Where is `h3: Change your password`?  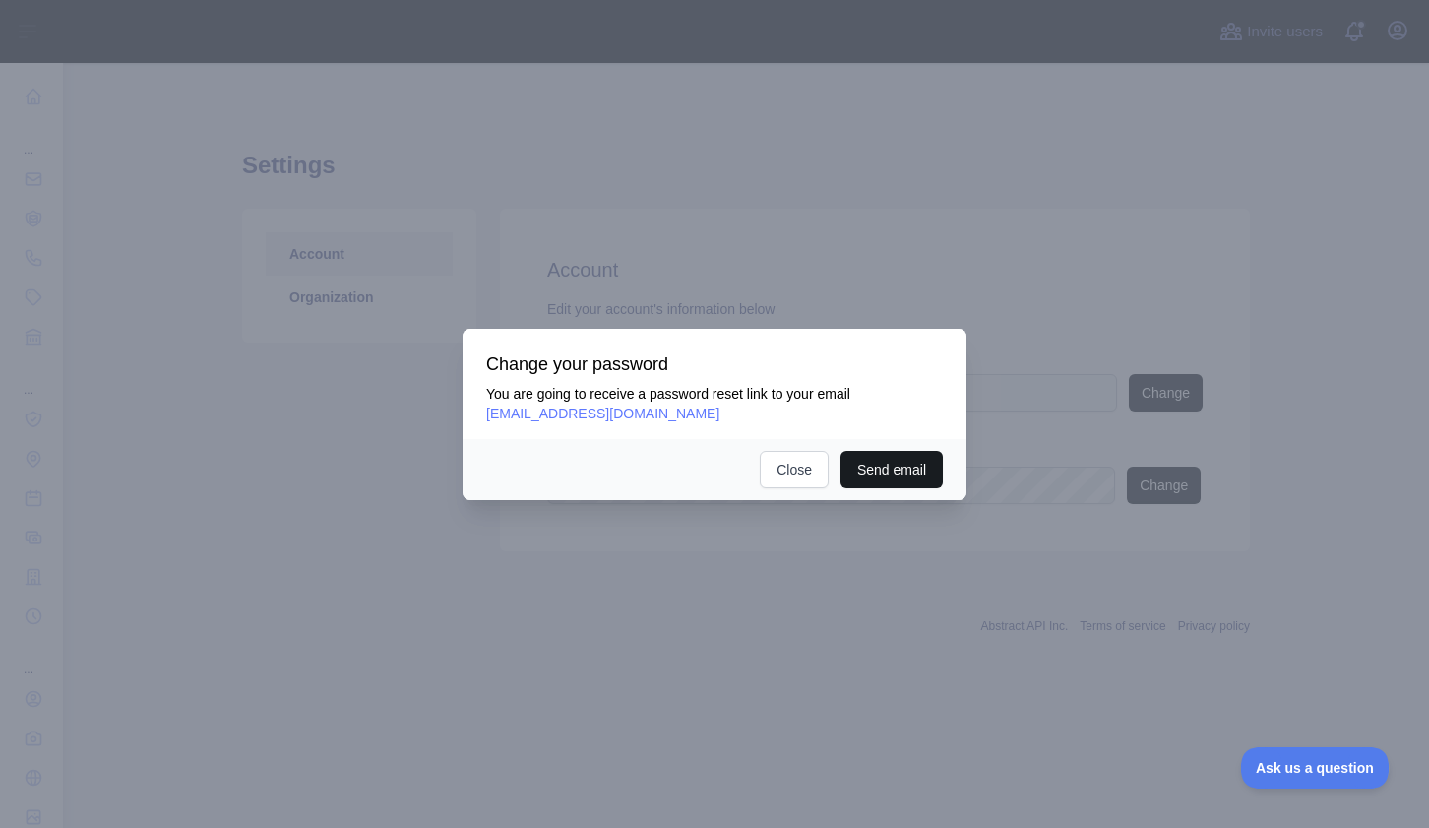 h3: Change your password is located at coordinates (715, 364).